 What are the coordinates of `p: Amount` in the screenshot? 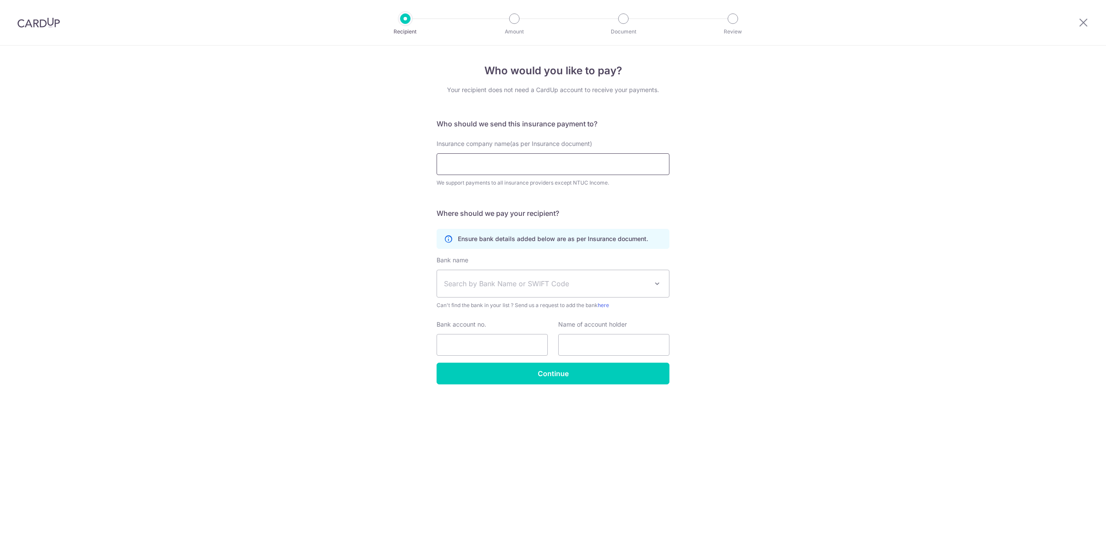 It's located at (514, 32).